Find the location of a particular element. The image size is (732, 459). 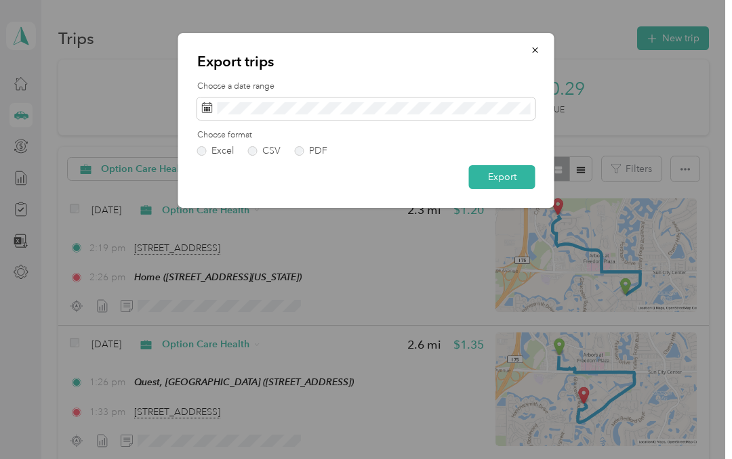

div: Excel is located at coordinates (222, 151).